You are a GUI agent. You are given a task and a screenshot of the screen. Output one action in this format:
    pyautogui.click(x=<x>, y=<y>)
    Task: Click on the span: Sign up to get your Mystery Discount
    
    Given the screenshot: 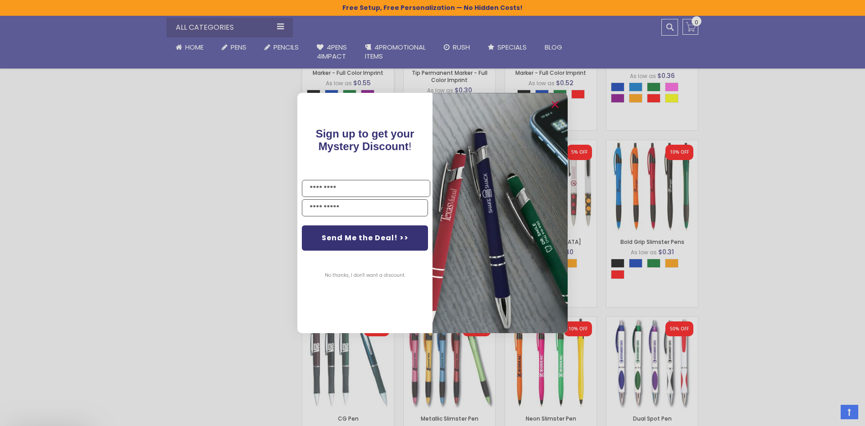 What is the action you would take?
    pyautogui.click(x=365, y=140)
    